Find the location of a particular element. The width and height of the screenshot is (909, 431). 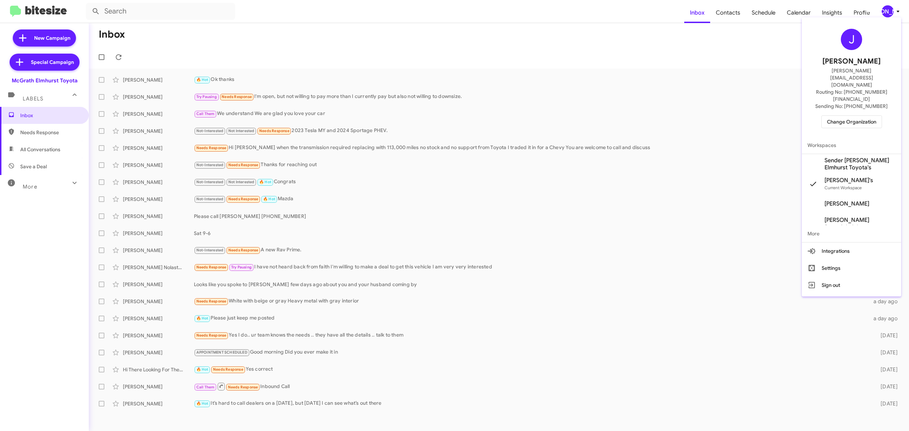

span: Change Organization is located at coordinates (852, 122).